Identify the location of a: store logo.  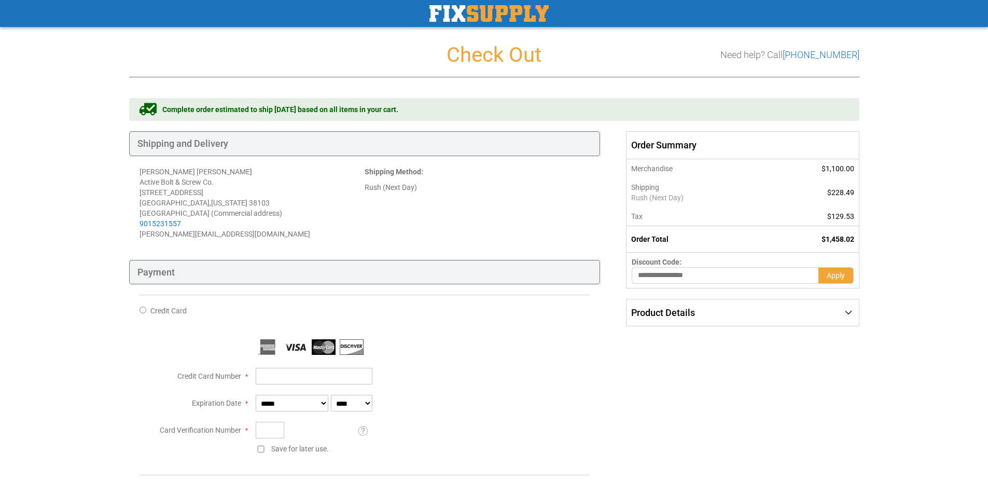
(489, 13).